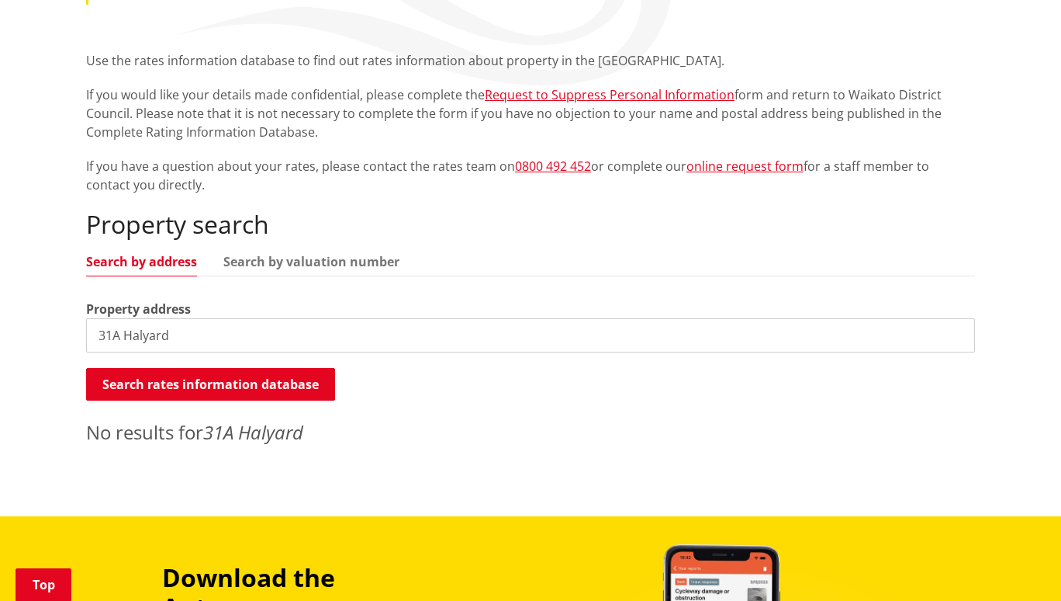  Describe the element at coordinates (253, 431) in the screenshot. I see `em: 31A Halyard` at that location.